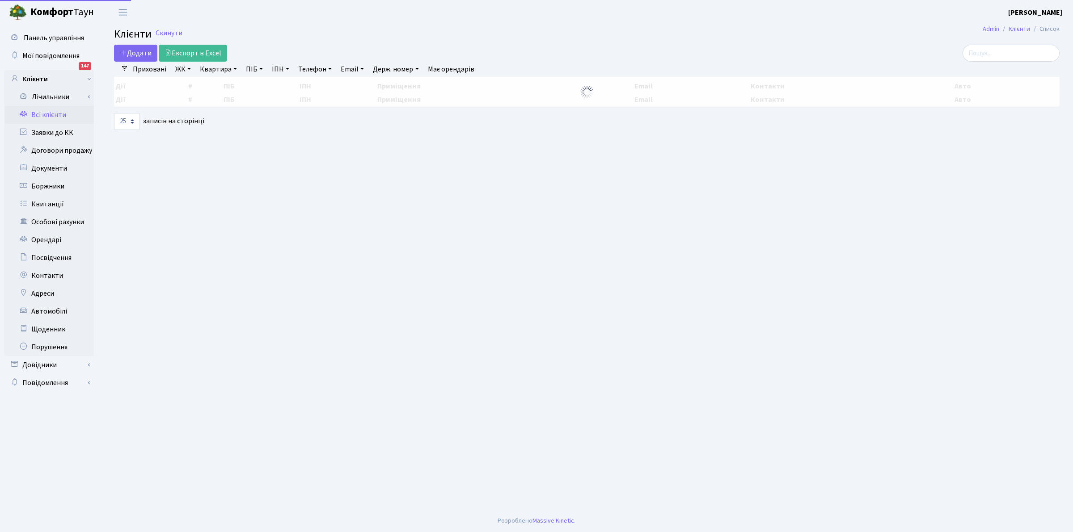 The height and width of the screenshot is (532, 1073). Describe the element at coordinates (315, 69) in the screenshot. I see `a: Телефон` at that location.